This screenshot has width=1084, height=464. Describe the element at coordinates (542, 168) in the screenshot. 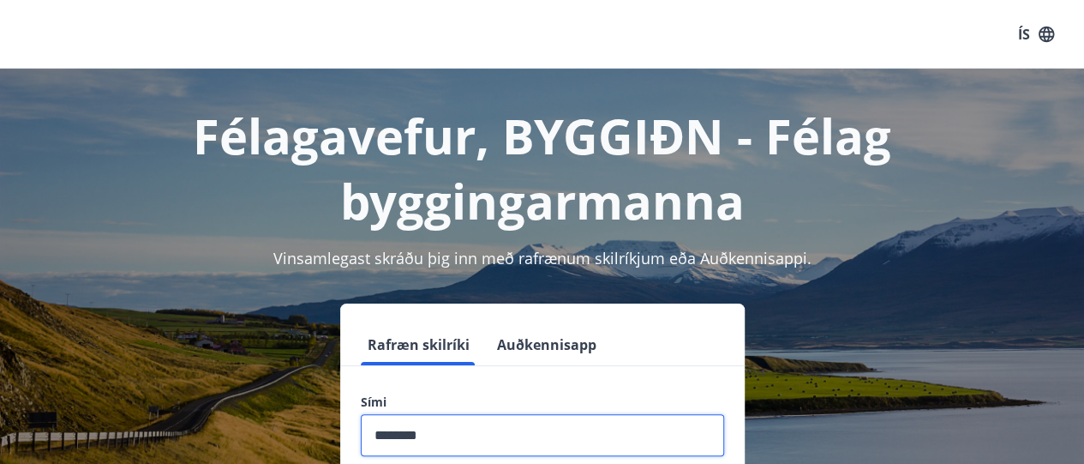

I see `h1: Félagavefur, BYGGIÐN - Félag byggingarmanna` at that location.